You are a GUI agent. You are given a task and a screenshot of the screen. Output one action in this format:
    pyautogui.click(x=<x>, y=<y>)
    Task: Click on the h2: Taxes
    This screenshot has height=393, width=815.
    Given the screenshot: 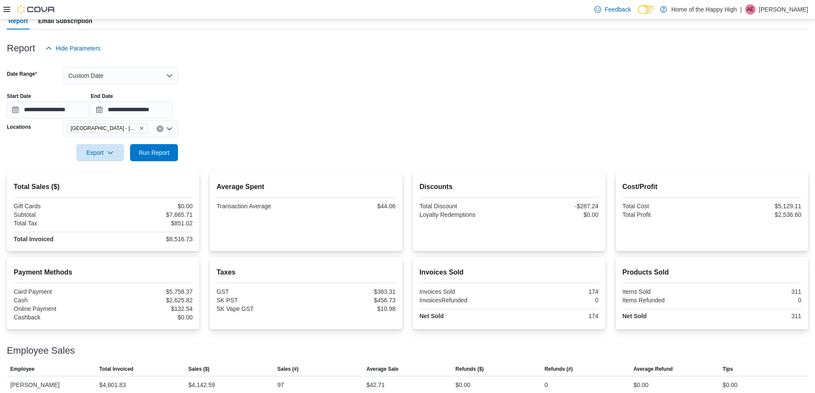 What is the action you would take?
    pyautogui.click(x=306, y=272)
    